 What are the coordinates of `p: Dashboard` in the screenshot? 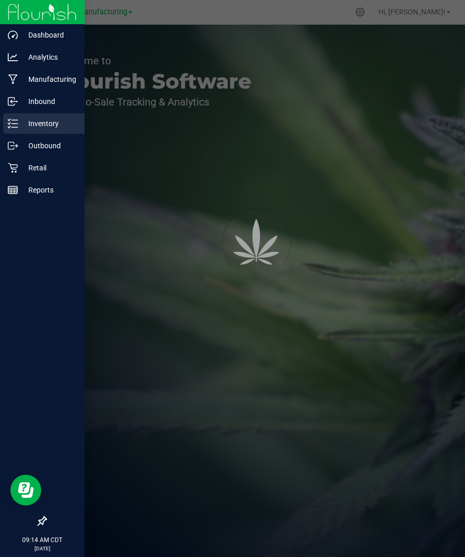 It's located at (49, 35).